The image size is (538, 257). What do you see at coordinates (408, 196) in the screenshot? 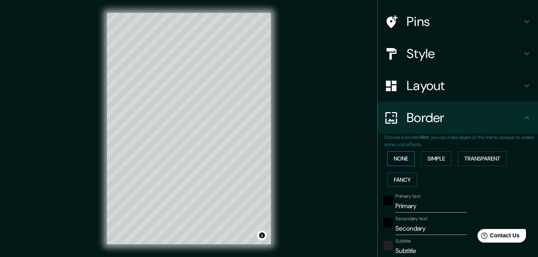
I see `label: Primary text` at bounding box center [408, 196].